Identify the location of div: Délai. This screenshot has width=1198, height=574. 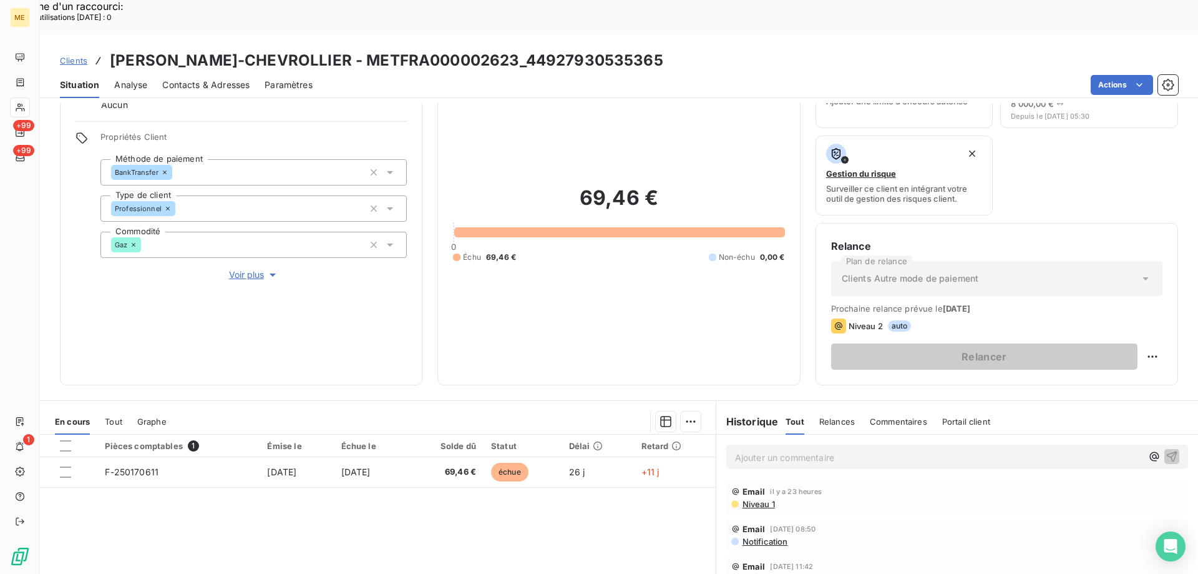
(598, 446).